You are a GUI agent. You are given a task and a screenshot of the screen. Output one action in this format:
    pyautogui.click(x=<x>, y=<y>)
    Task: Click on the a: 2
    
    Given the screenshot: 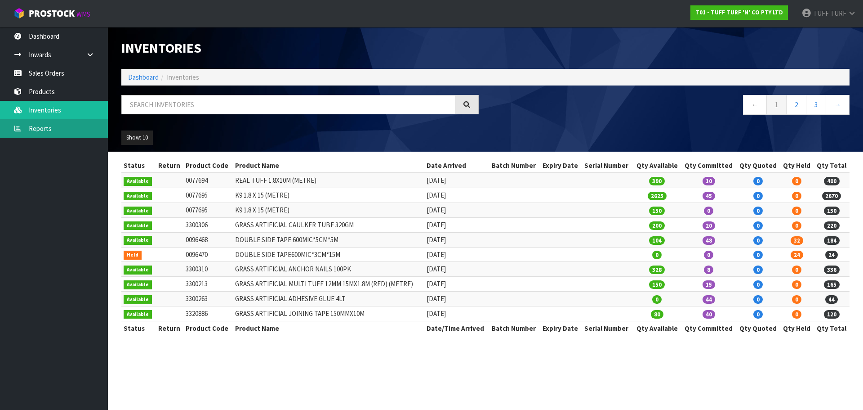 What is the action you would take?
    pyautogui.click(x=796, y=104)
    